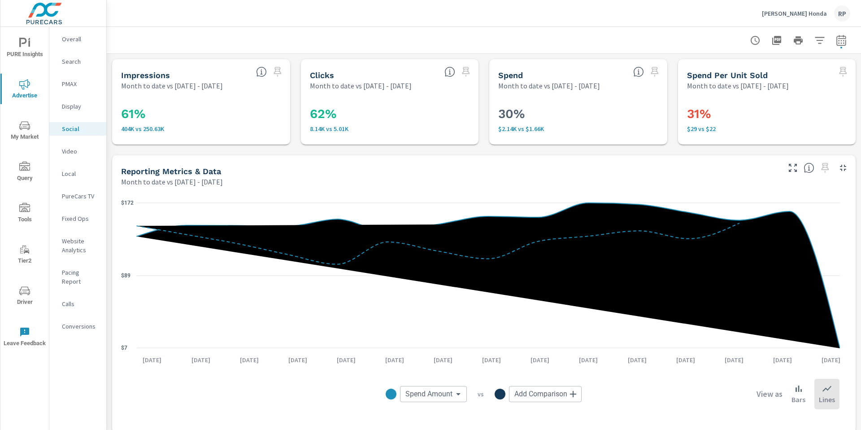 The image size is (861, 430). I want to click on button: "Export Report to PDF", so click(777, 40).